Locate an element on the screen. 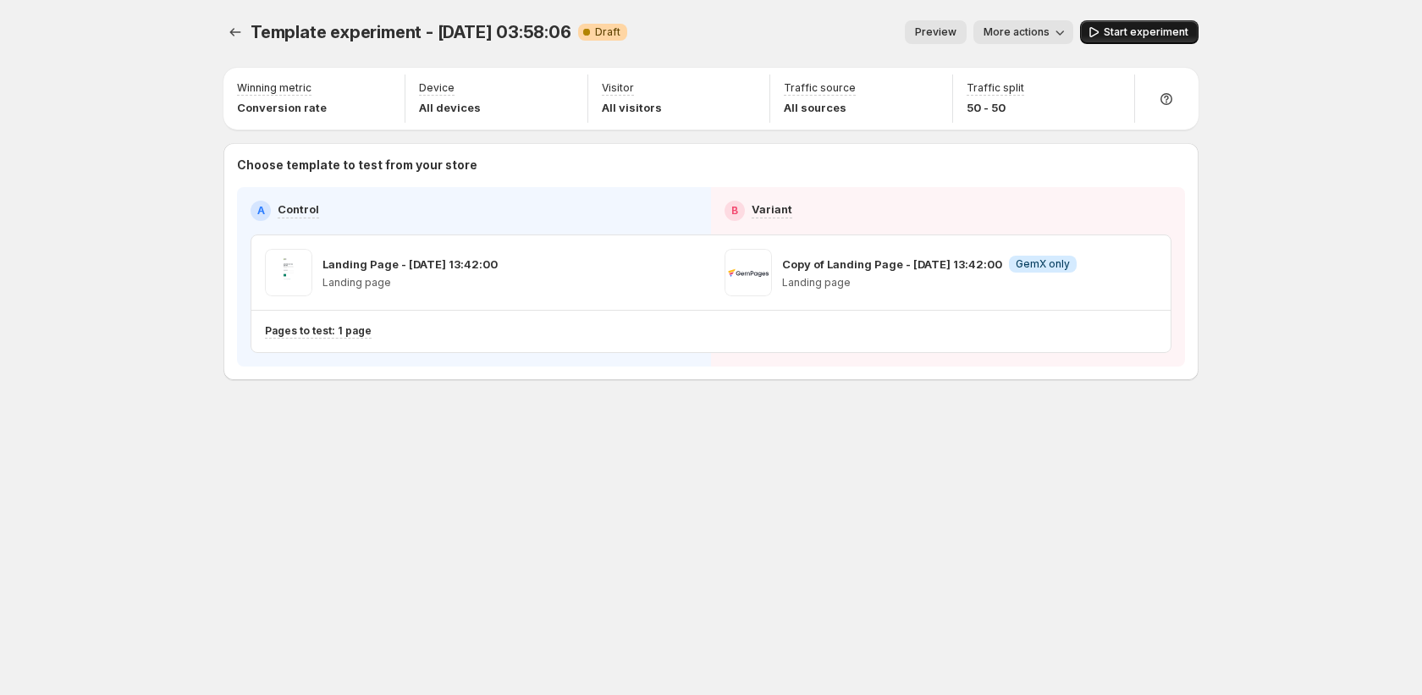 Image resolution: width=1422 pixels, height=695 pixels. img: Copy of Landing Page - Sep 11, 13:42:00 is located at coordinates (748, 272).